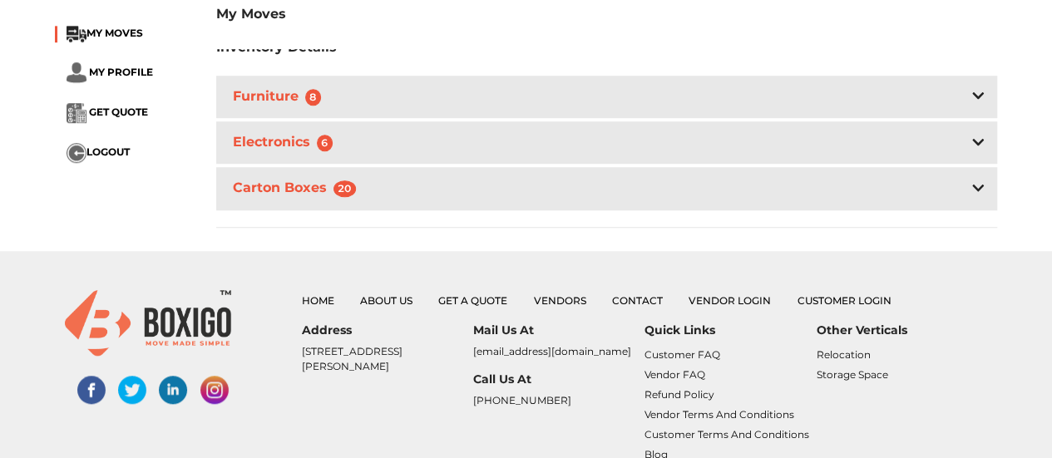 The height and width of the screenshot is (458, 1052). Describe the element at coordinates (559, 330) in the screenshot. I see `h6: Mail Us At` at that location.